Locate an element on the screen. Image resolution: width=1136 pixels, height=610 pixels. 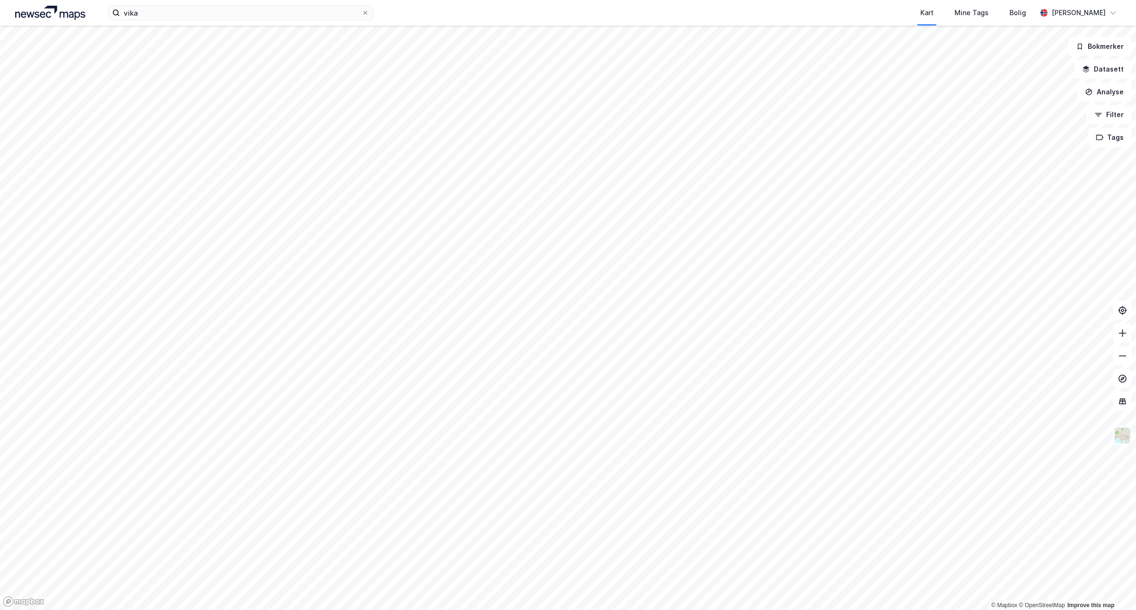
div: Kontrollprogram for chat is located at coordinates (1112, 587).